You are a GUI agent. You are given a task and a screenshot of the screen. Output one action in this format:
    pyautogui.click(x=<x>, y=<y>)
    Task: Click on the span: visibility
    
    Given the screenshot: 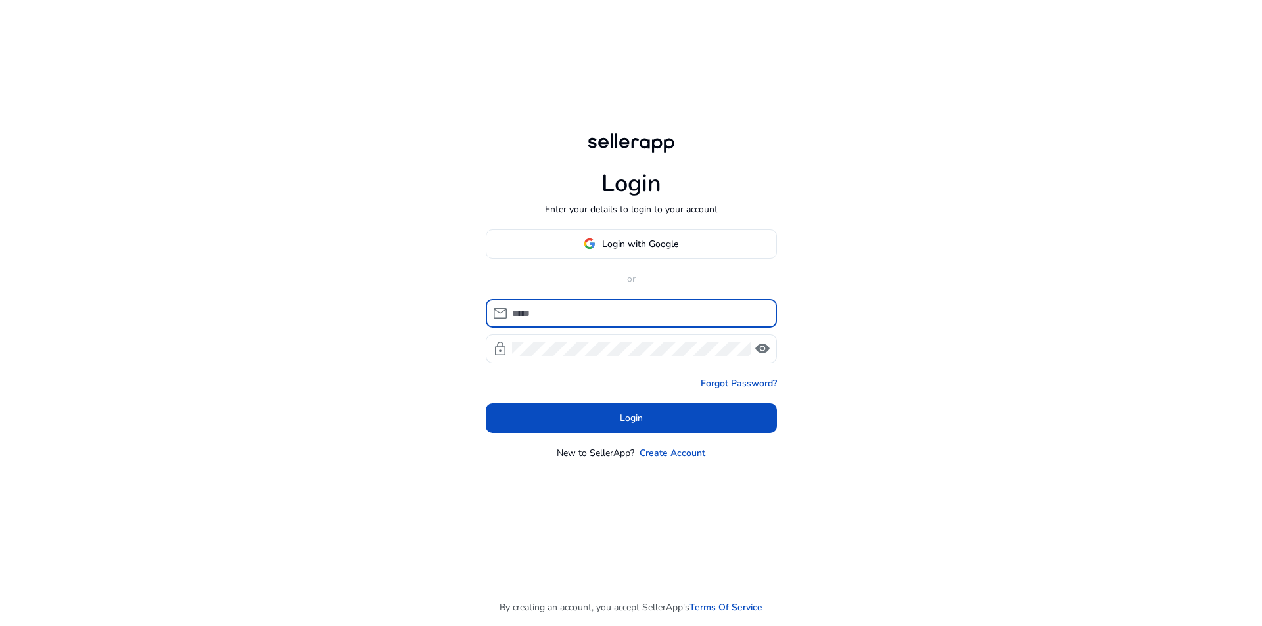 What is the action you would take?
    pyautogui.click(x=762, y=349)
    